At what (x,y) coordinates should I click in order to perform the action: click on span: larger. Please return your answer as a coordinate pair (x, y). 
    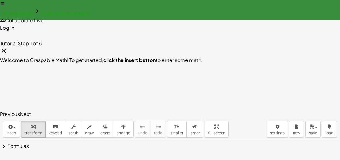
    Looking at the image, I should click on (195, 133).